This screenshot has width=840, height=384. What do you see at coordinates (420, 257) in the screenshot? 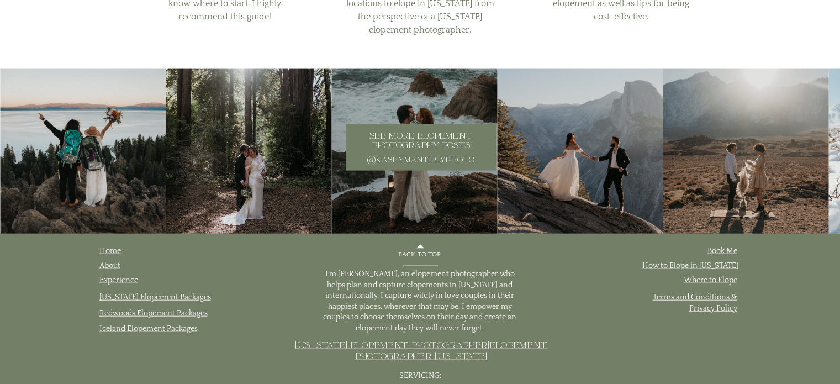
I see `h2: back to top` at bounding box center [420, 257].